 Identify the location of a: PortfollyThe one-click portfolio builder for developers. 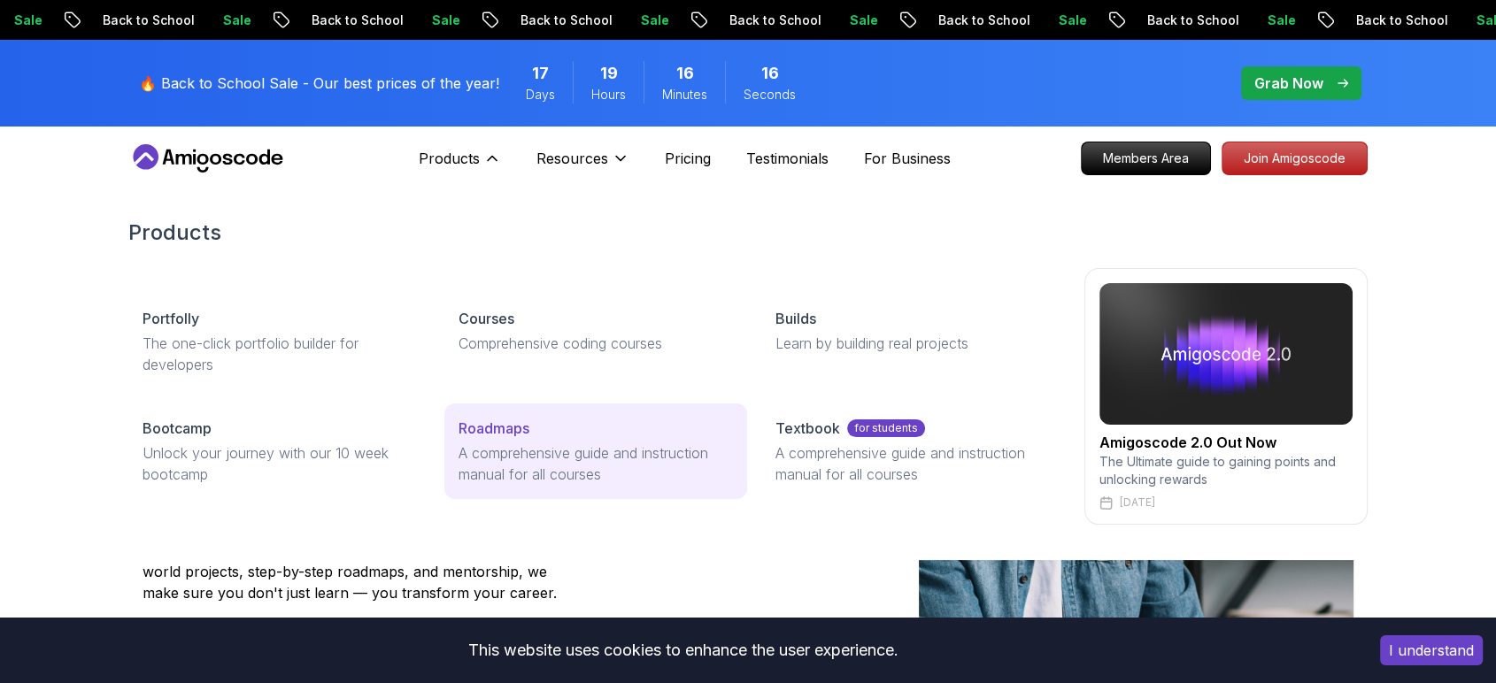
(279, 342).